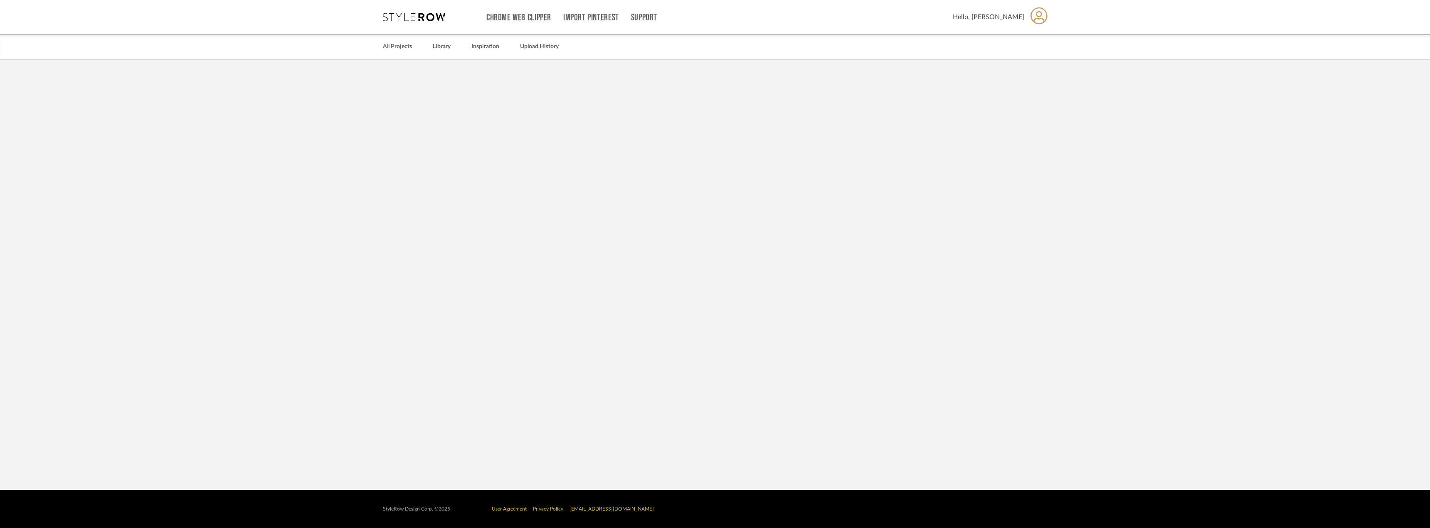 This screenshot has width=1430, height=528. What do you see at coordinates (644, 17) in the screenshot?
I see `a: Support` at bounding box center [644, 17].